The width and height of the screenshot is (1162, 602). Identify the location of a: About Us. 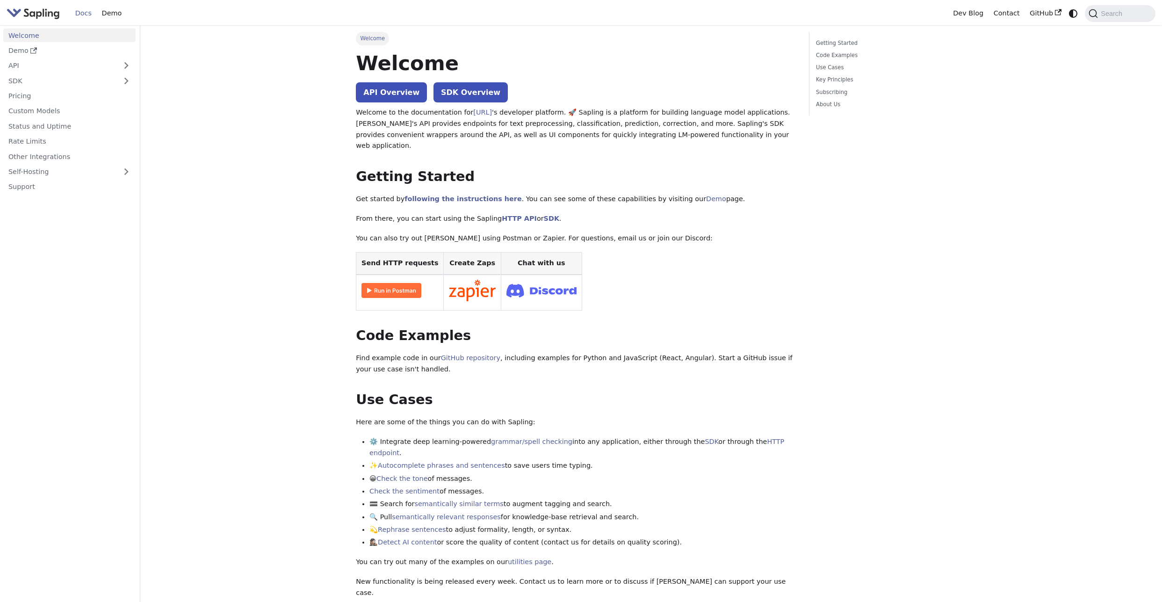
(879, 104).